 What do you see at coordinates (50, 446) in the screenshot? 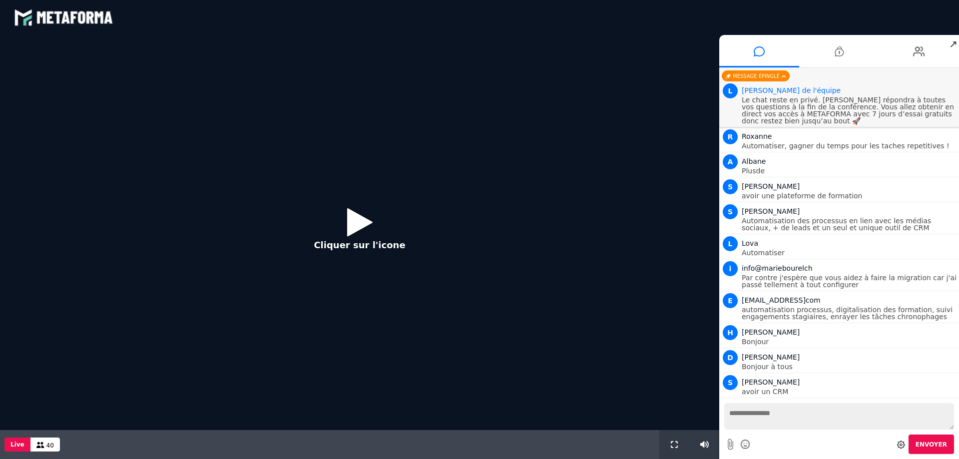
I see `span: 40` at bounding box center [50, 446].